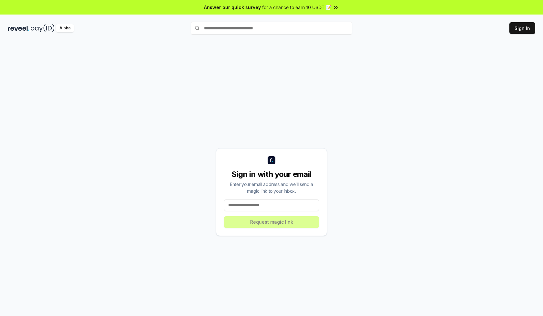  Describe the element at coordinates (18, 28) in the screenshot. I see `img: reveel_dark` at that location.